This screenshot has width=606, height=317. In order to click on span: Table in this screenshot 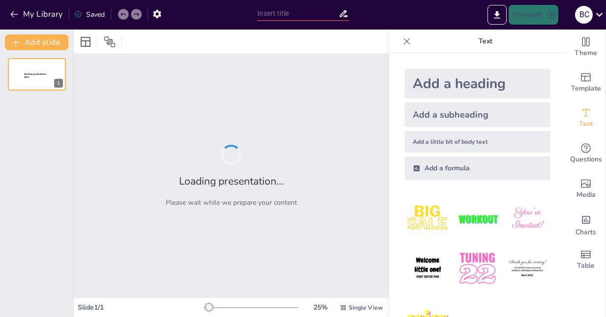, I will do `click(586, 266)`.